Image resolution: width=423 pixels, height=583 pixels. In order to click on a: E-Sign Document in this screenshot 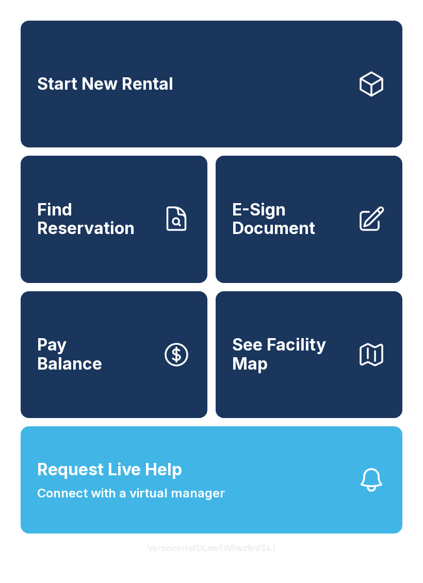, I will do `click(309, 219)`.